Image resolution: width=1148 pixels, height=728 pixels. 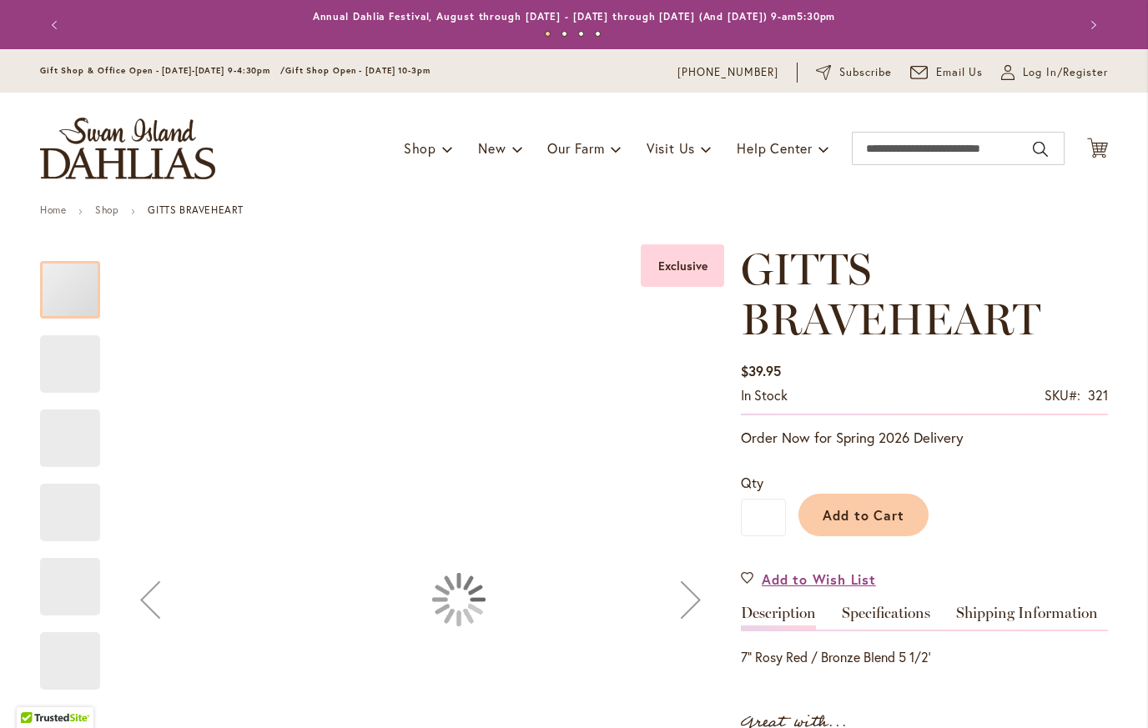 I want to click on a: Add to Wish List, so click(x=809, y=579).